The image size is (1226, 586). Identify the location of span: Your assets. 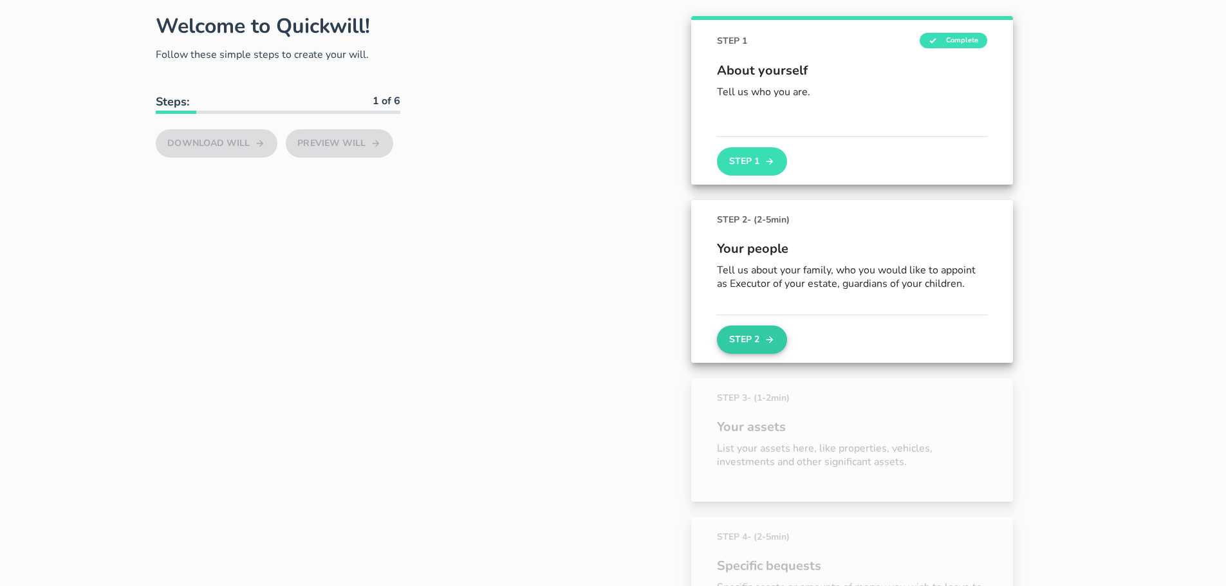
(852, 427).